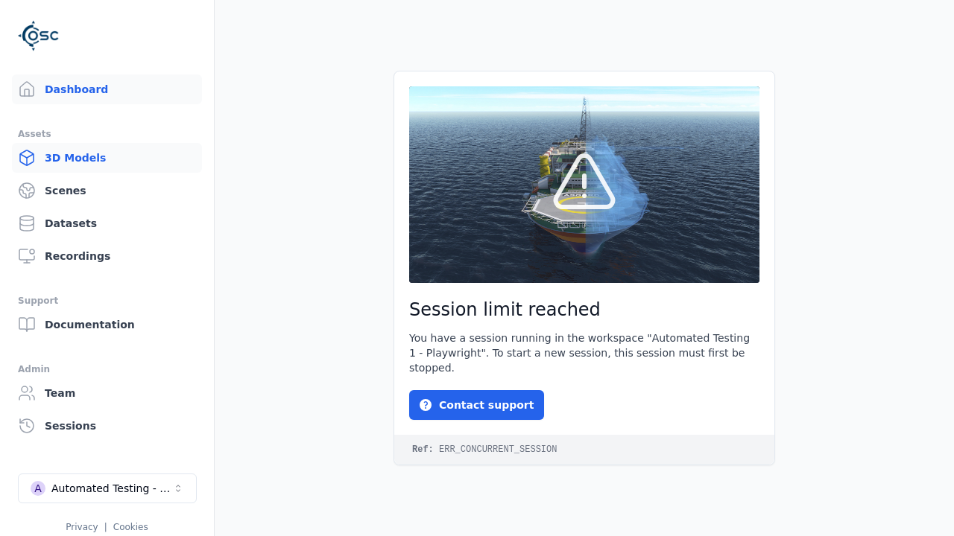 The image size is (954, 536). Describe the element at coordinates (584, 310) in the screenshot. I see `h2: Session limit reached` at that location.